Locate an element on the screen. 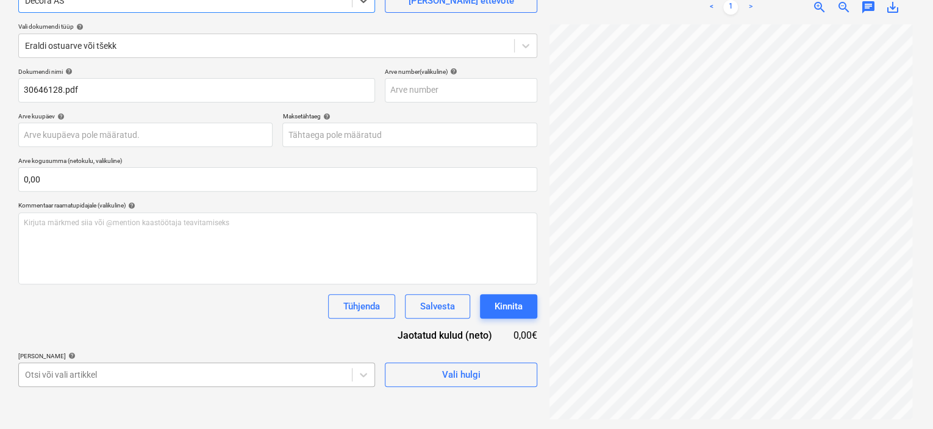  div: Salvesta is located at coordinates (437, 306).